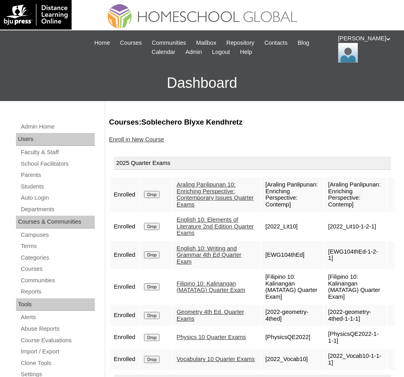  What do you see at coordinates (206, 43) in the screenshot?
I see `a: Mailbox` at bounding box center [206, 43].